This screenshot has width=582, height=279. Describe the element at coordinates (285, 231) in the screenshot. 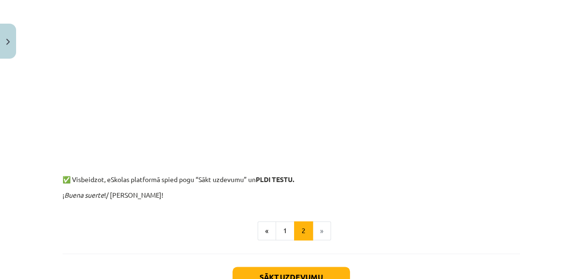

I see `button: 1` at that location.